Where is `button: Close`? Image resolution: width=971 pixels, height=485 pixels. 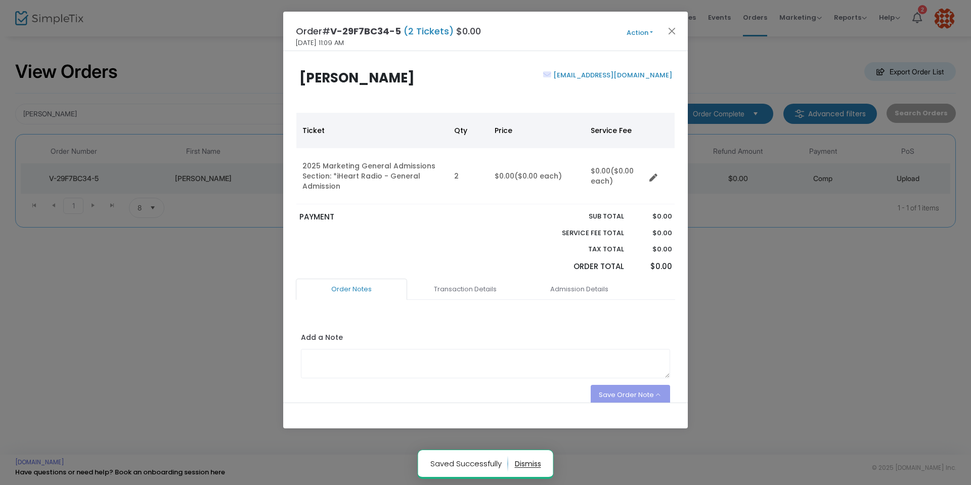 button: Close is located at coordinates (672, 31).